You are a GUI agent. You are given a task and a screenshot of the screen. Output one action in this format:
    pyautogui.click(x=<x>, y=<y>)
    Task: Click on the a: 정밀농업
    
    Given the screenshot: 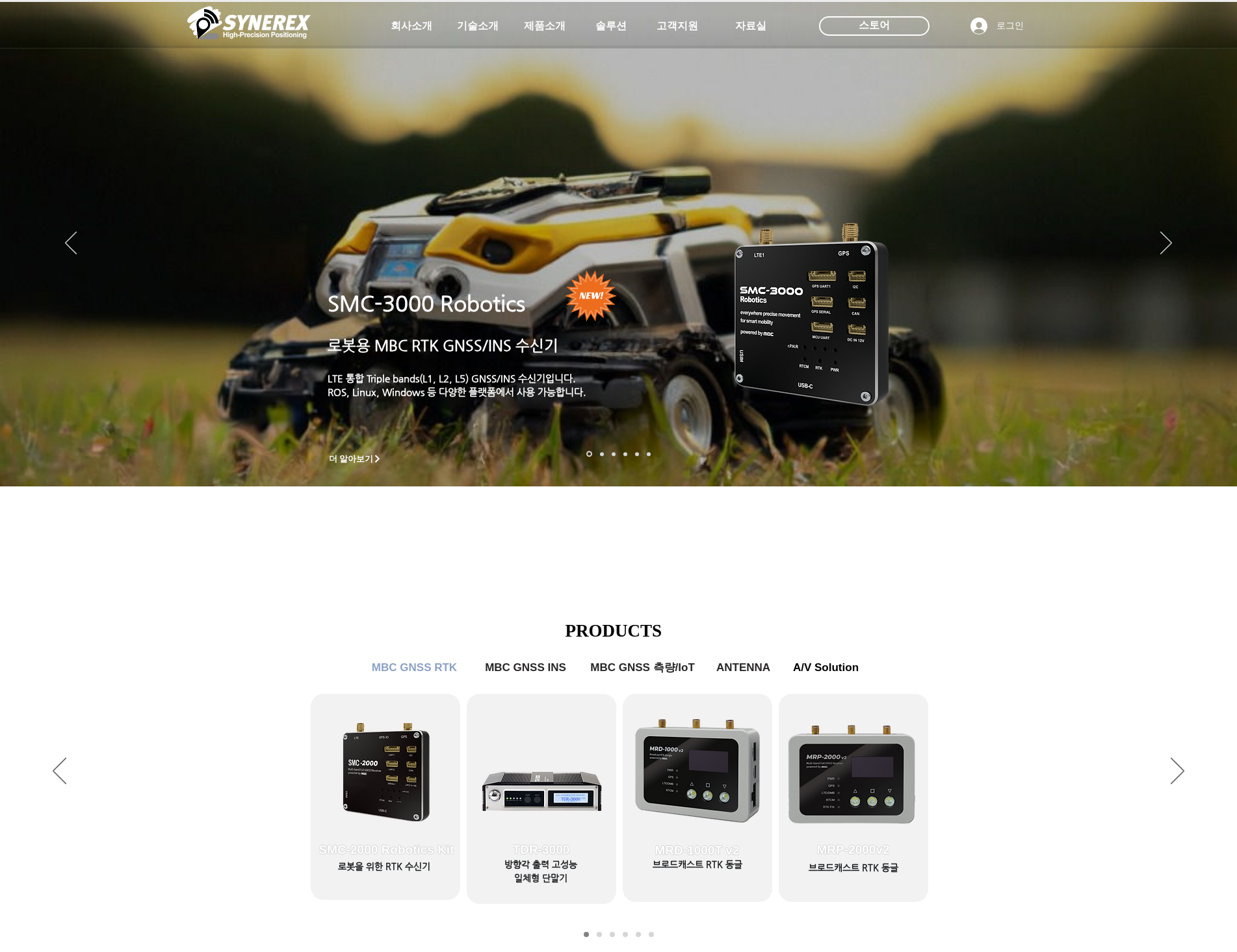 What is the action you would take?
    pyautogui.click(x=649, y=453)
    